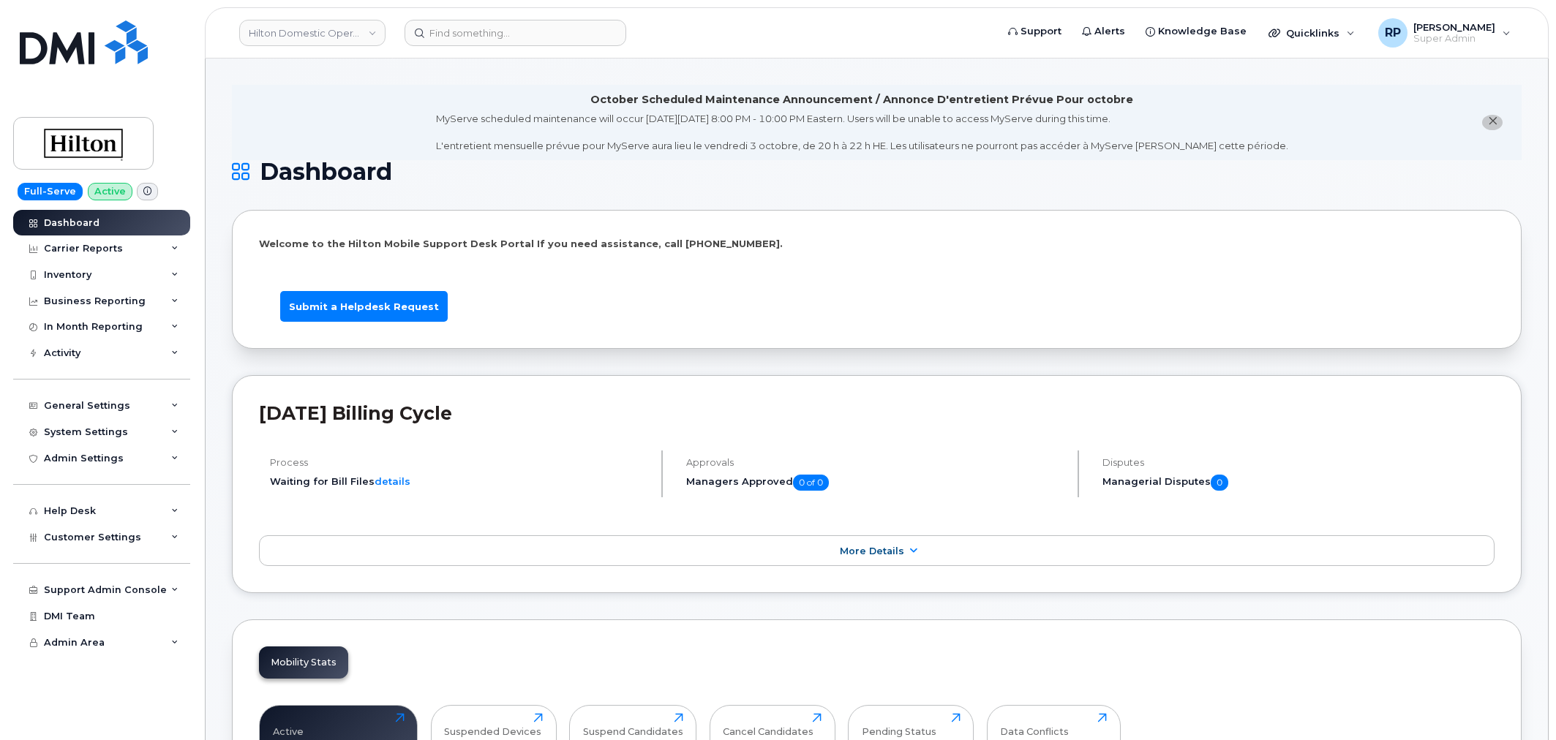  Describe the element at coordinates (364, 307) in the screenshot. I see `a: Submit a Helpdesk Request` at that location.